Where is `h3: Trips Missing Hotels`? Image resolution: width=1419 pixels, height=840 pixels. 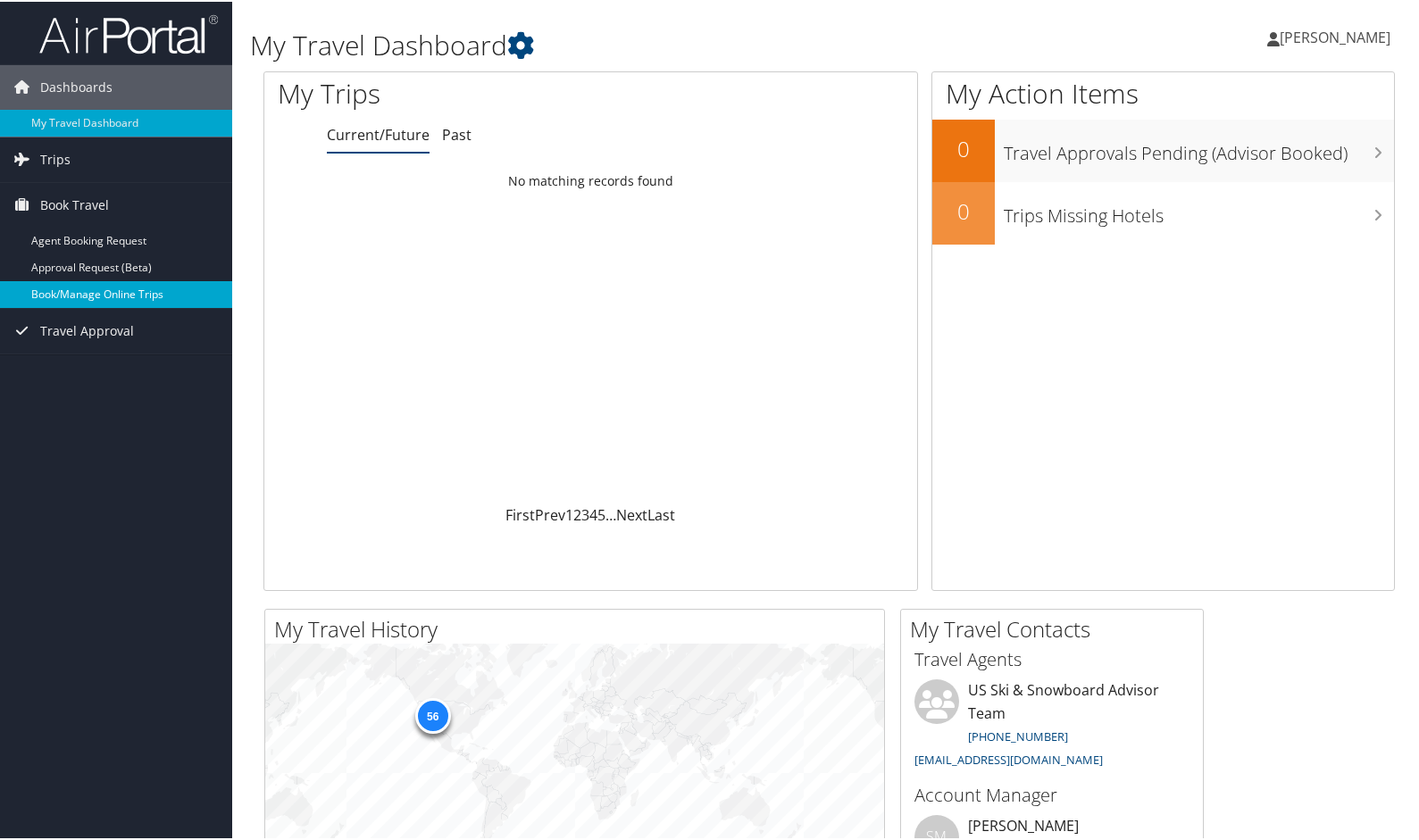
h3: Trips Missing Hotels is located at coordinates (1198, 210).